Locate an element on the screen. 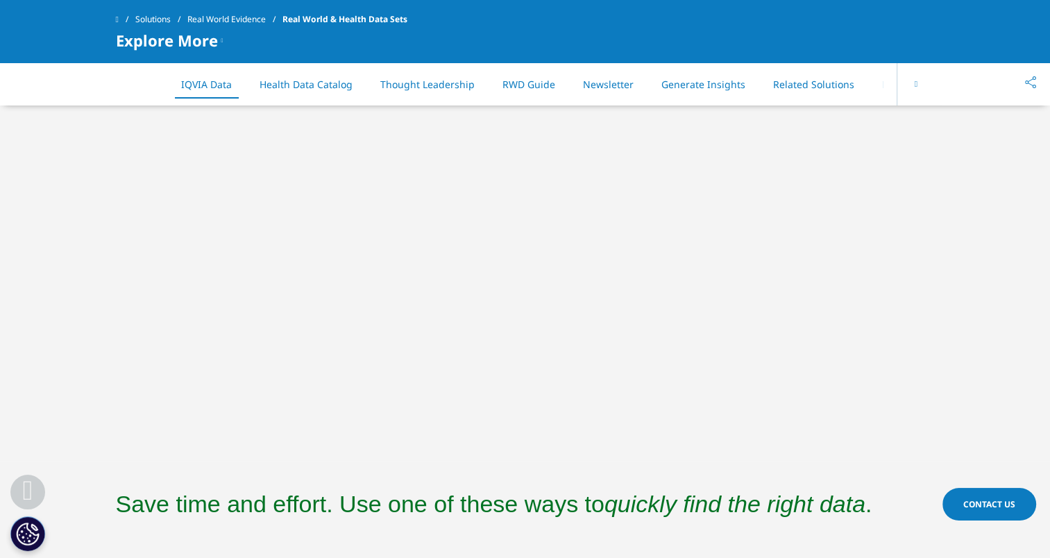 Image resolution: width=1050 pixels, height=558 pixels. a: IQVIA Data is located at coordinates (206, 84).